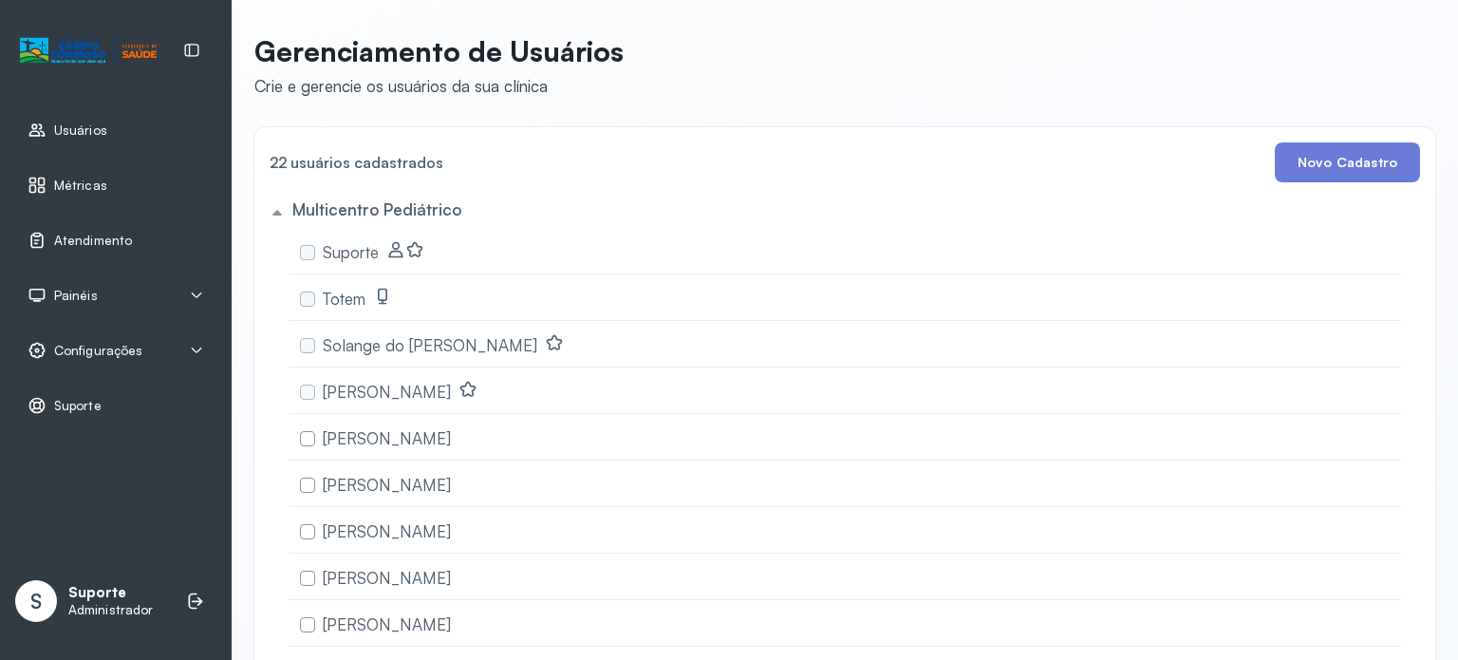  What do you see at coordinates (81, 185) in the screenshot?
I see `span: Métricas` at bounding box center [81, 185].